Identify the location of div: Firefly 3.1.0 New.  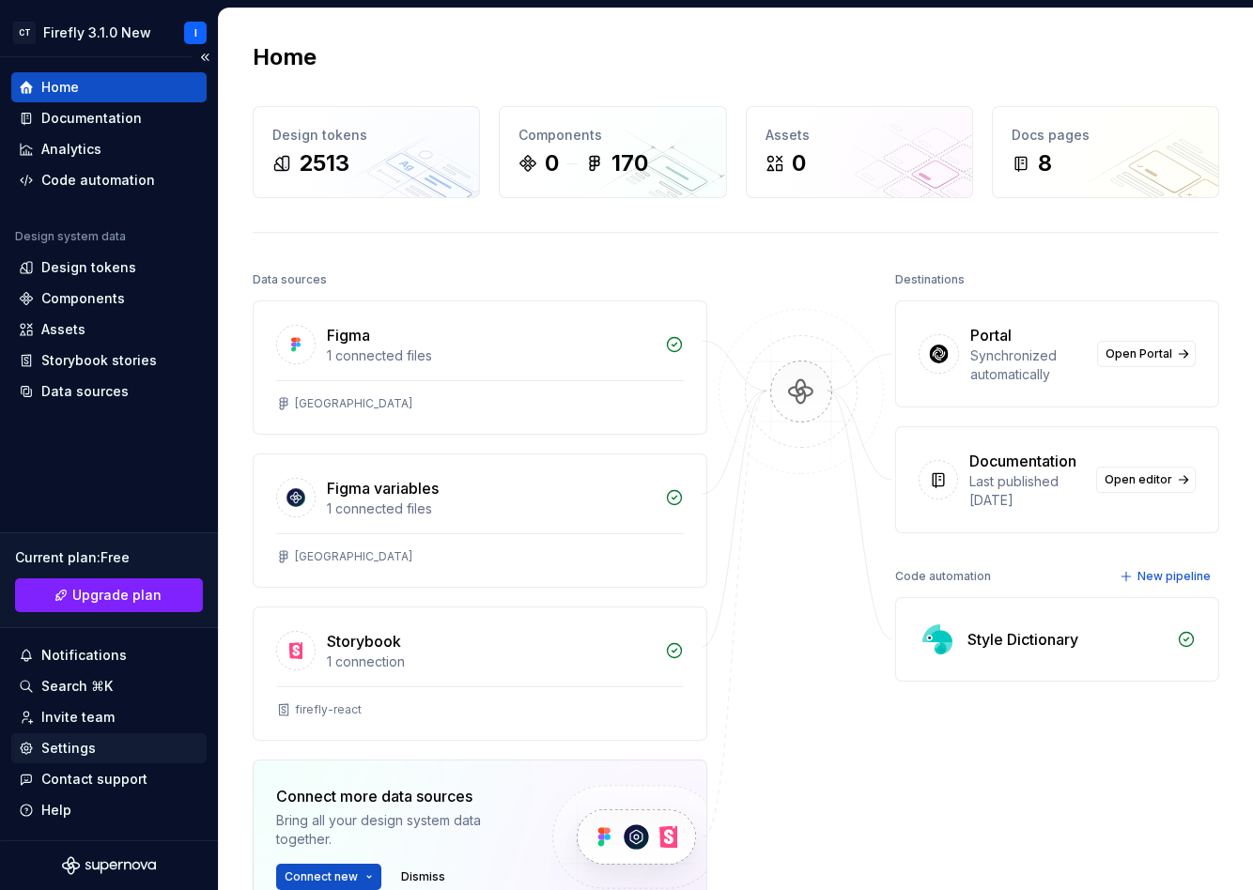
(97, 33).